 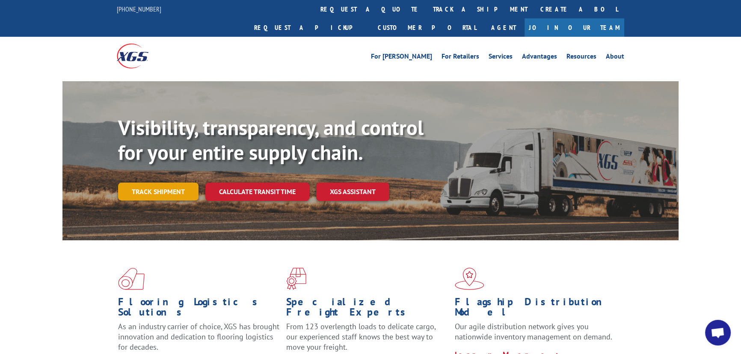 I want to click on a: Calculate transit time, so click(x=257, y=192).